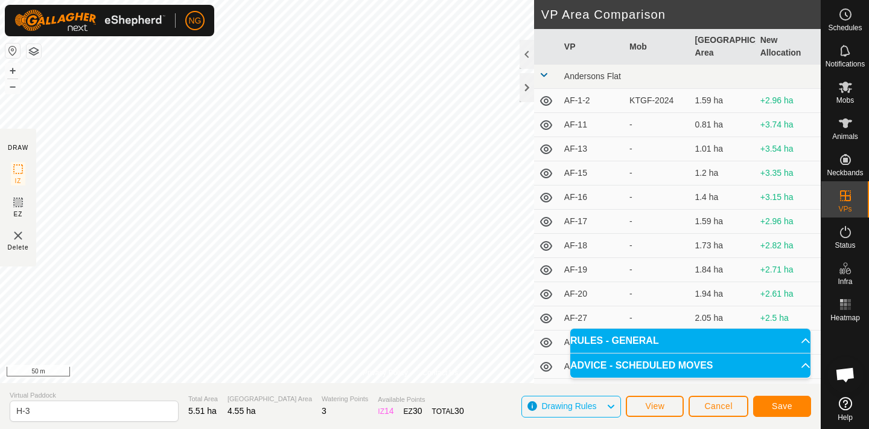 This screenshot has width=869, height=429. What do you see at coordinates (18, 214) in the screenshot?
I see `span: EZ` at bounding box center [18, 214].